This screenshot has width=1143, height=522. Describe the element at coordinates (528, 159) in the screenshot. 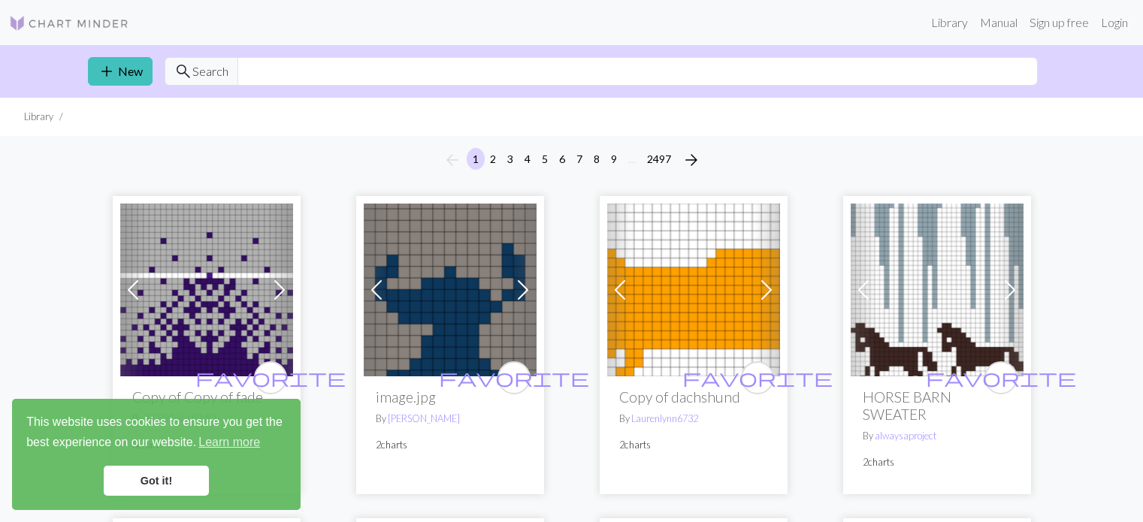

I see `button: 4` at that location.